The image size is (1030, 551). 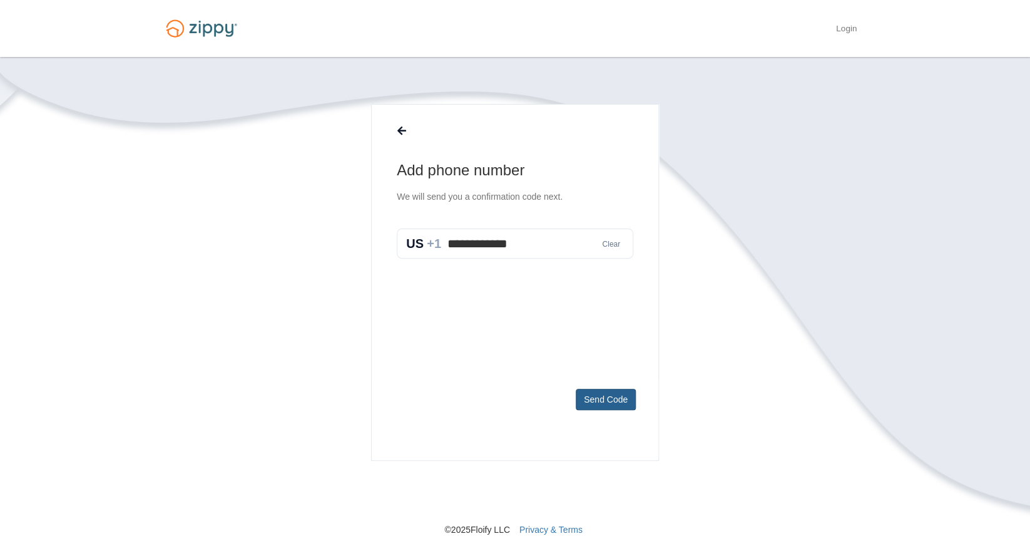 What do you see at coordinates (202, 28) in the screenshot?
I see `img: Logo` at bounding box center [202, 28].